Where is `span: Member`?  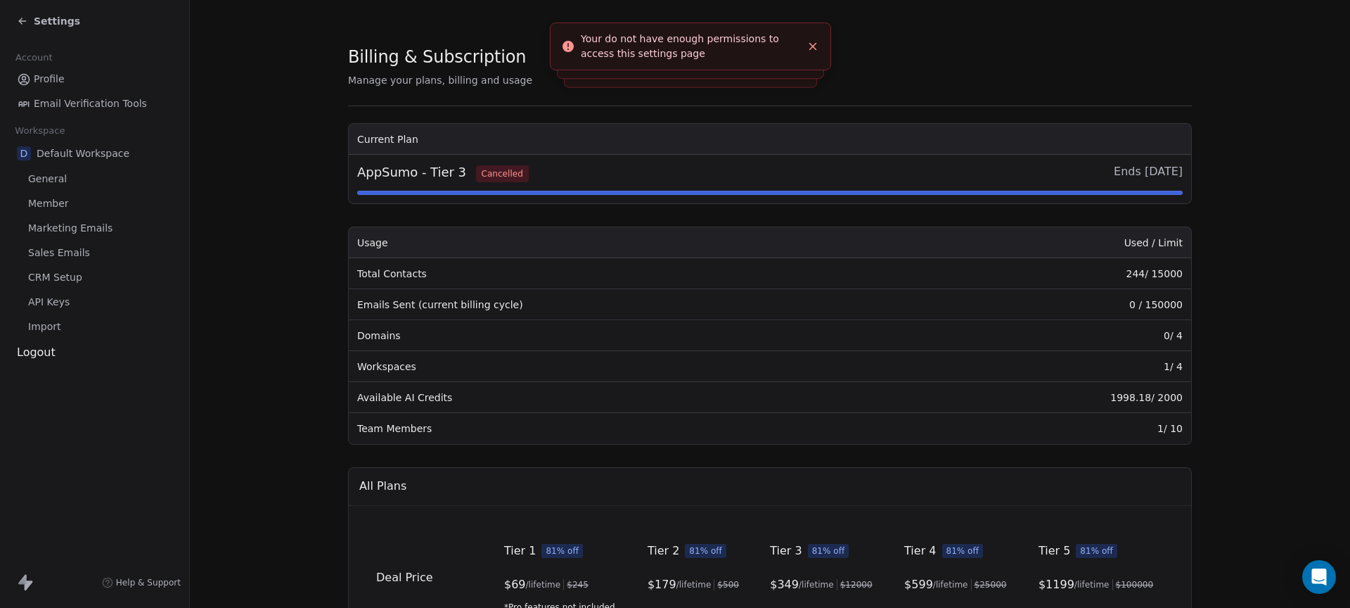
span: Member is located at coordinates (49, 203).